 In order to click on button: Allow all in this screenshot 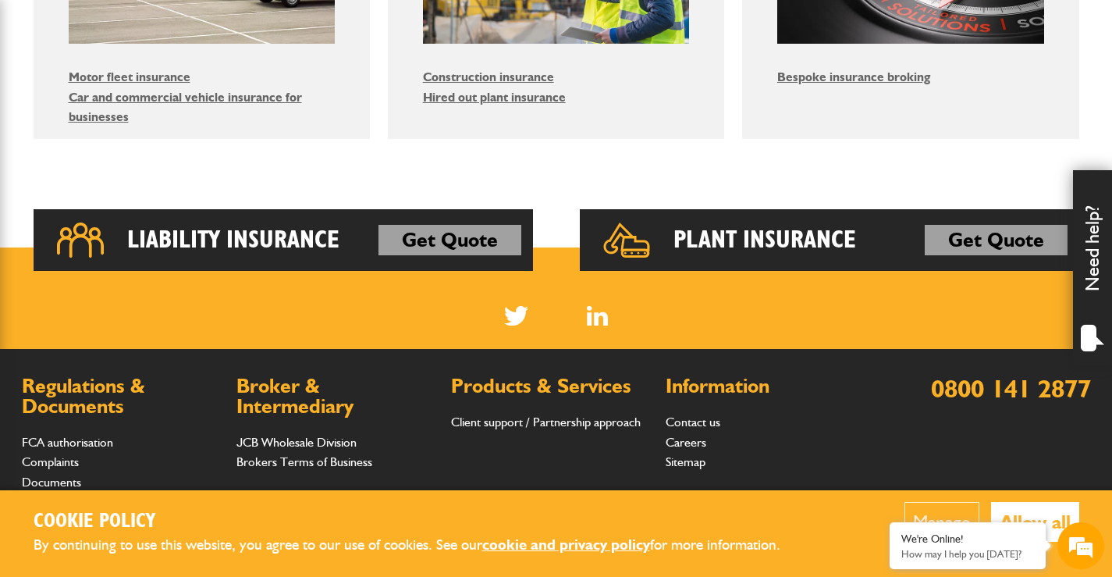, I will do `click(1035, 521)`.